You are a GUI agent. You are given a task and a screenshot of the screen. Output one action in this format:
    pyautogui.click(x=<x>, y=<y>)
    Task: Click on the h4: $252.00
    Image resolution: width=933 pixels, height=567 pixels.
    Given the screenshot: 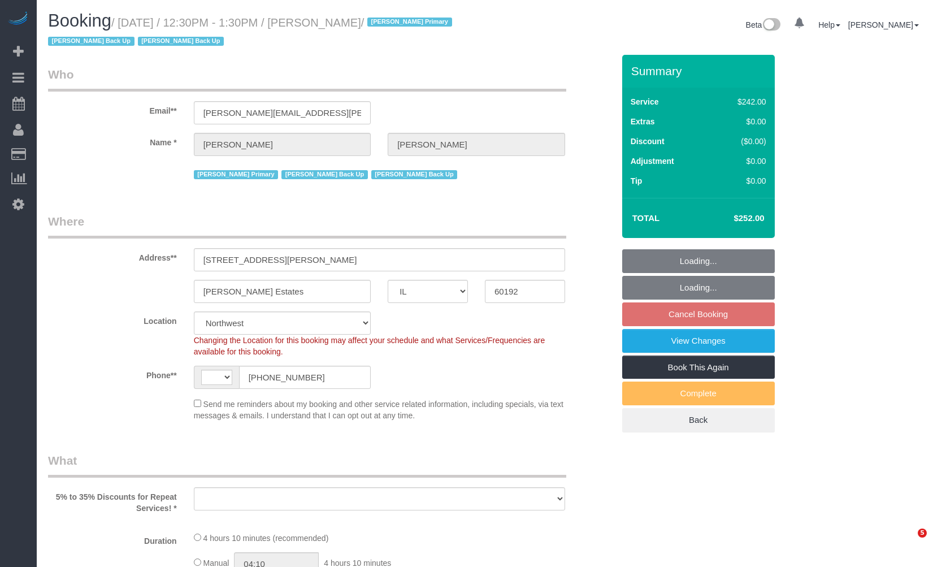 What is the action you would take?
    pyautogui.click(x=732, y=218)
    